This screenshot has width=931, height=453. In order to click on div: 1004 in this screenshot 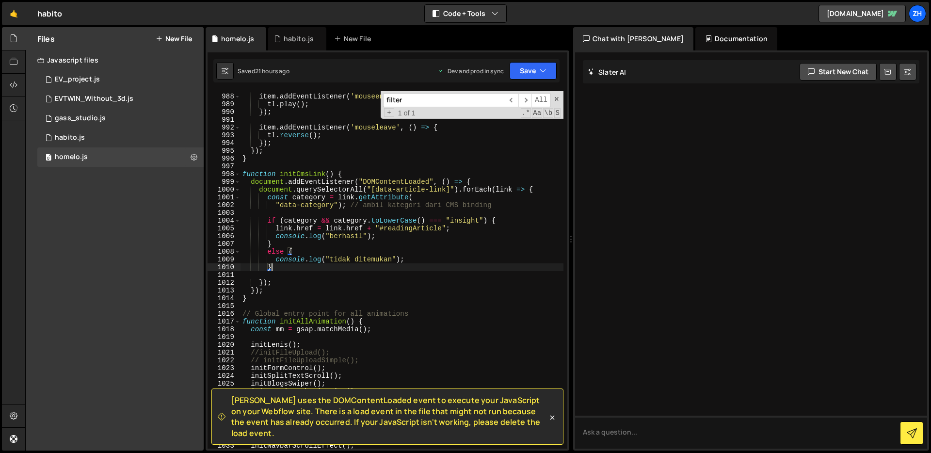, I will do `click(224, 221)`.